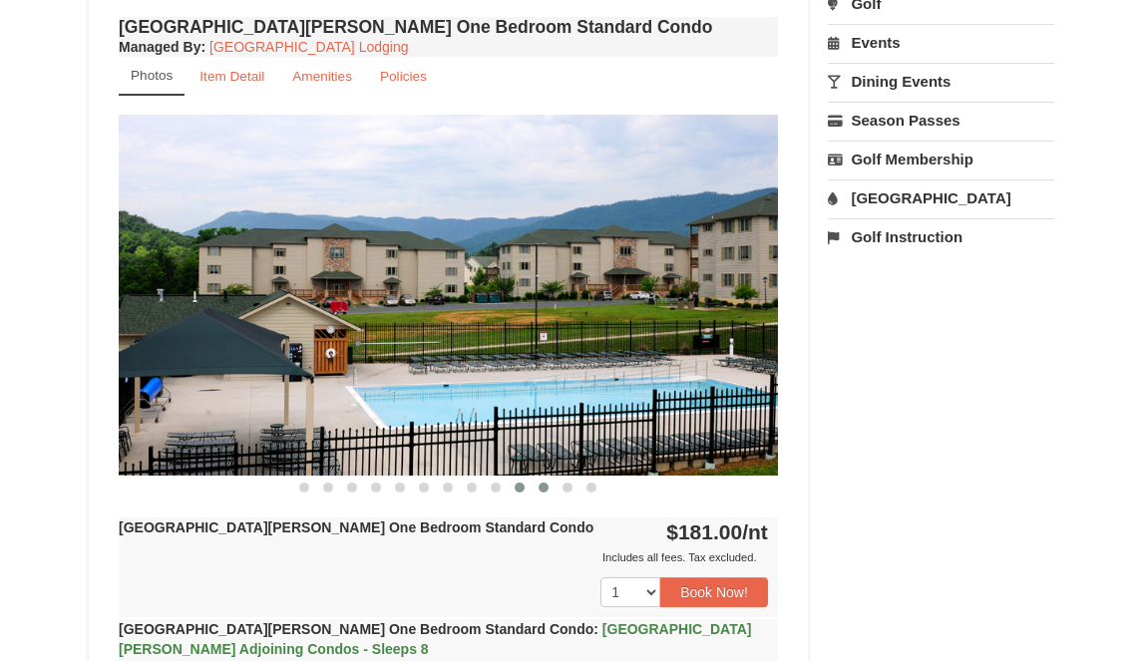 Image resolution: width=1143 pixels, height=661 pixels. What do you see at coordinates (322, 76) in the screenshot?
I see `small: Amenities` at bounding box center [322, 76].